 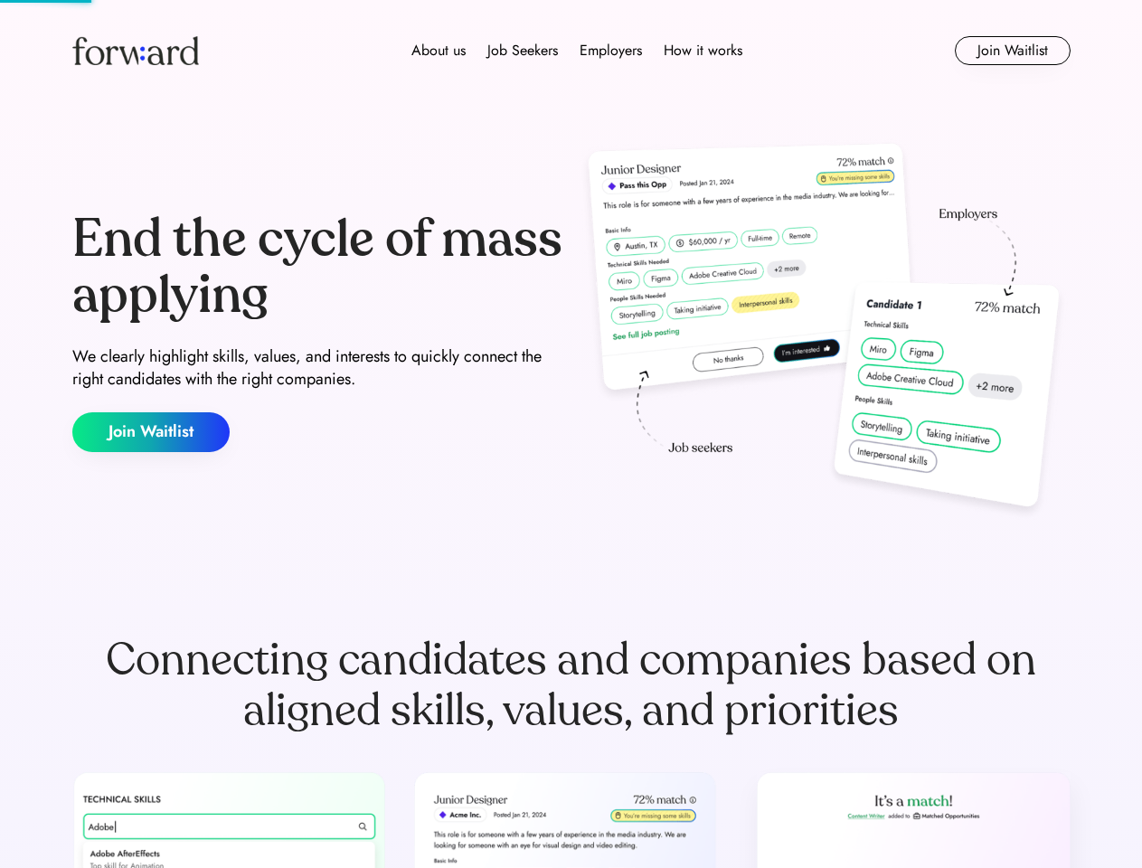 What do you see at coordinates (703, 51) in the screenshot?
I see `div: How it works` at bounding box center [703, 51].